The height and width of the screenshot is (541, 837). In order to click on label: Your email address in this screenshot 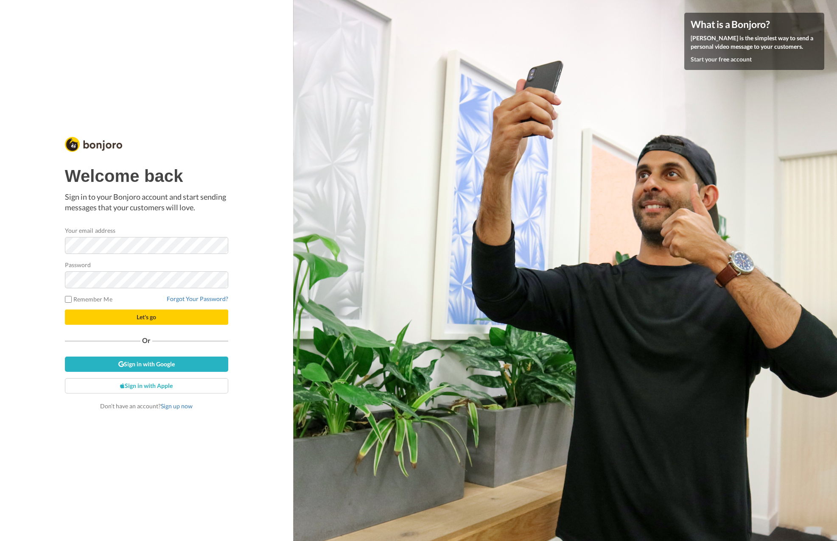, I will do `click(90, 230)`.